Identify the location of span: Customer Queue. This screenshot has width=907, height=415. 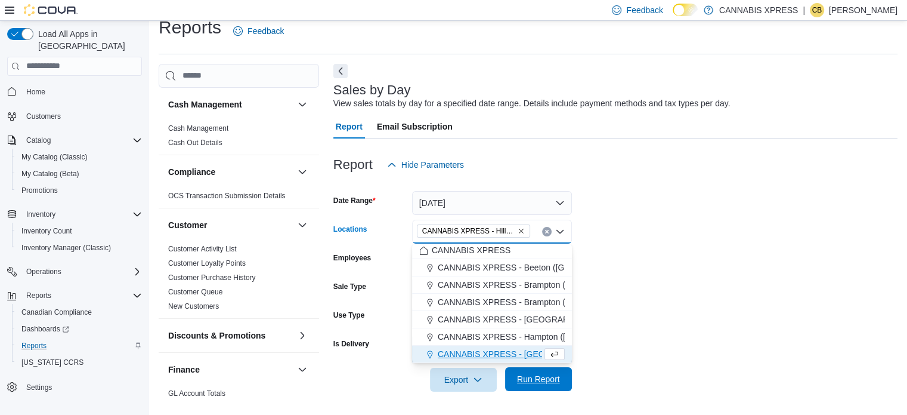
(195, 292).